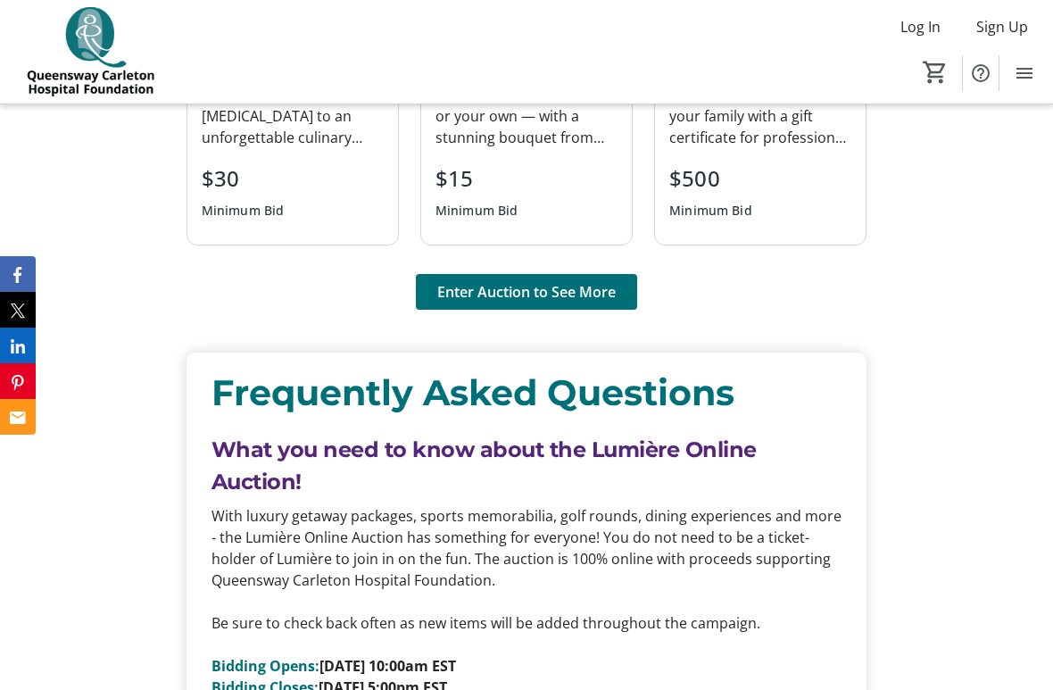 The image size is (1053, 690). Describe the element at coordinates (526, 292) in the screenshot. I see `span: Enter Auction to See More` at that location.